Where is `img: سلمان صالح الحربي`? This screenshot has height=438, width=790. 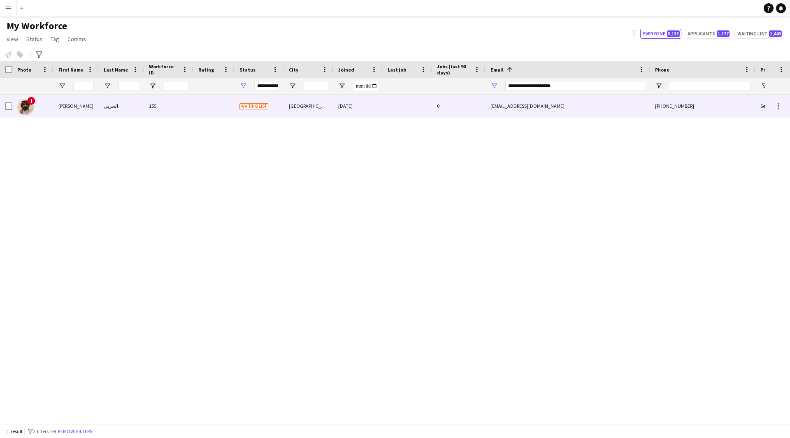
img: سلمان صالح الحربي is located at coordinates (25, 107).